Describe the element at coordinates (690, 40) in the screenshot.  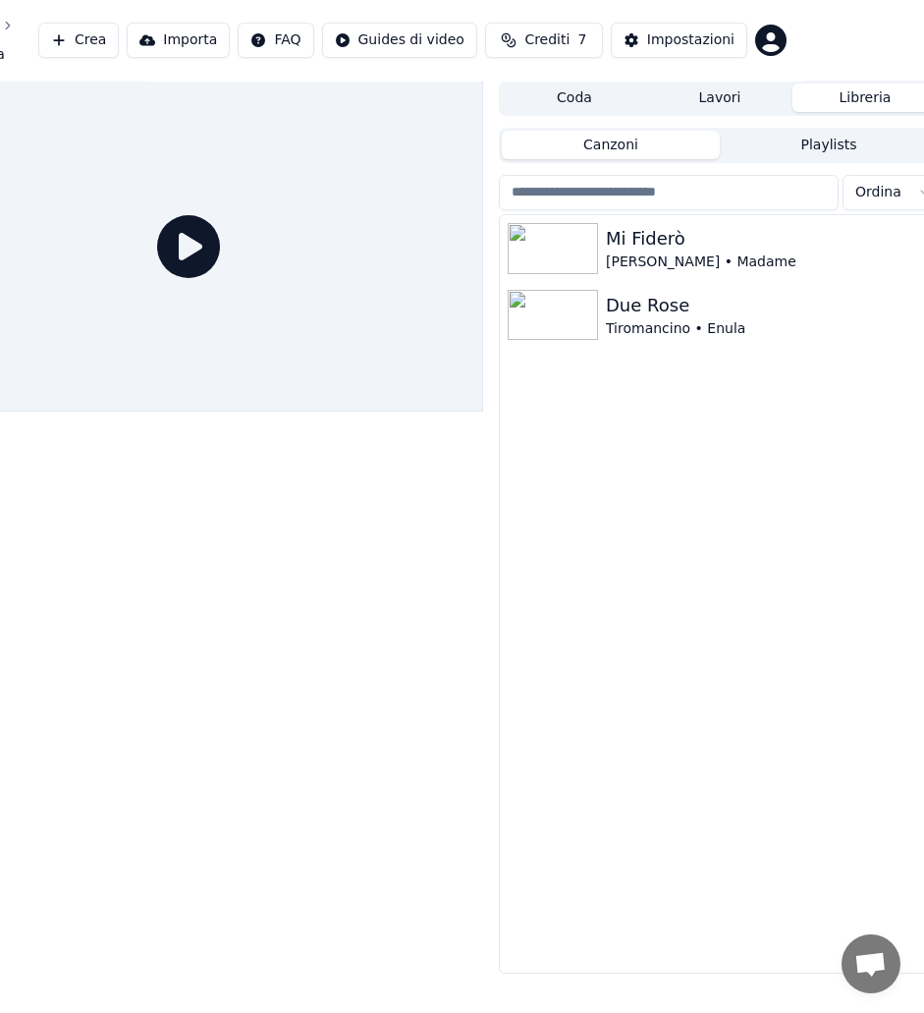
I see `div: Impostazioni` at that location.